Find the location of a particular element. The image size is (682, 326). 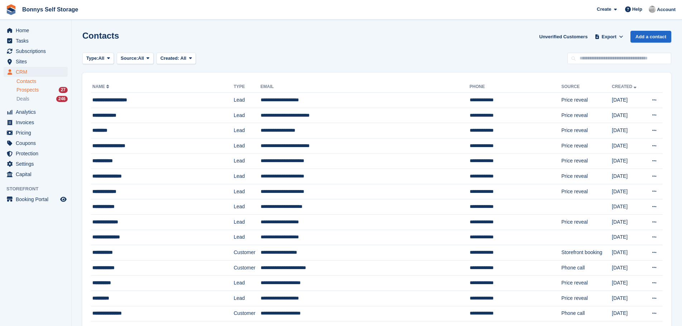

span: Analytics is located at coordinates (37, 112).